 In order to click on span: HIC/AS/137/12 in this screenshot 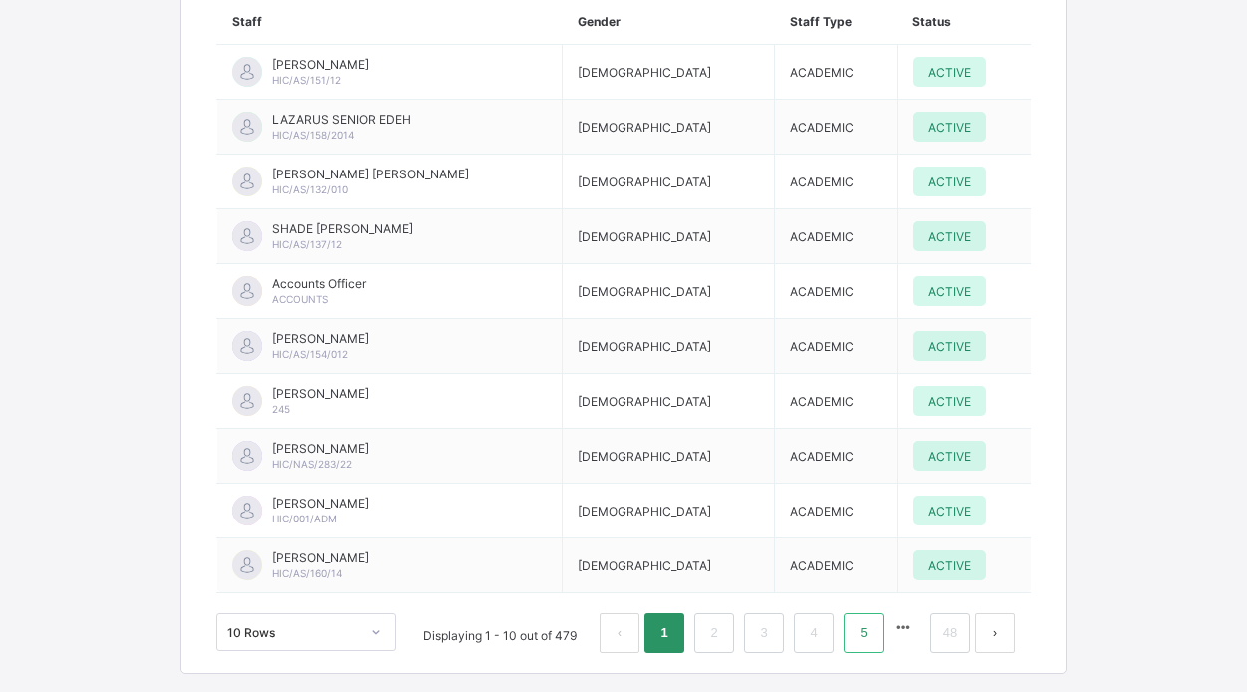, I will do `click(307, 244)`.